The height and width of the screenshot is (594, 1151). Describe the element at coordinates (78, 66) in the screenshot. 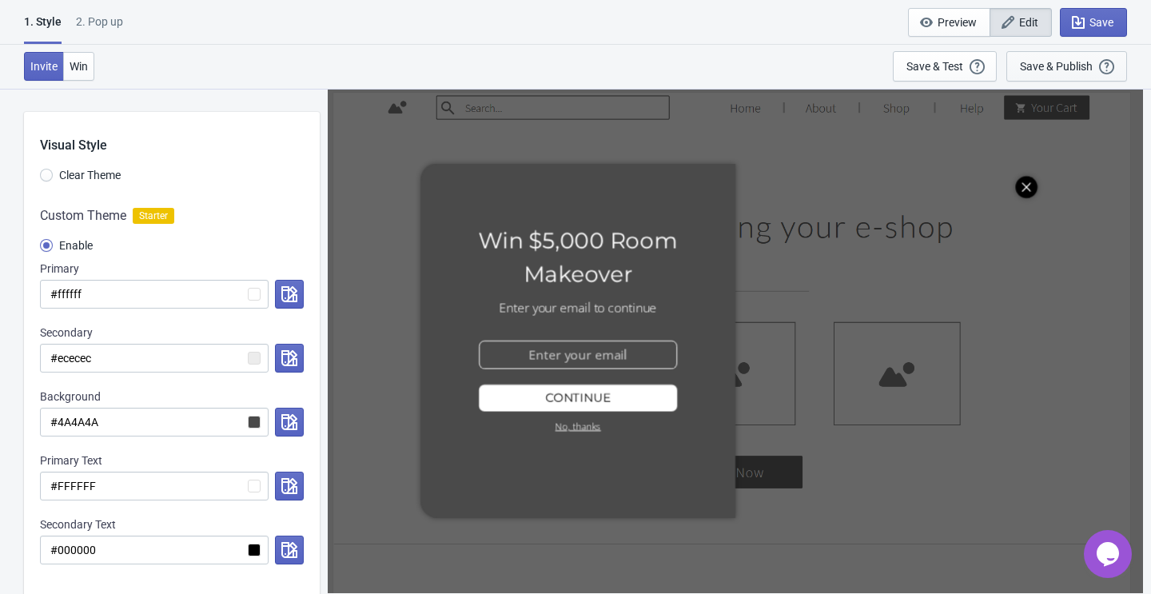

I see `button: Win` at that location.